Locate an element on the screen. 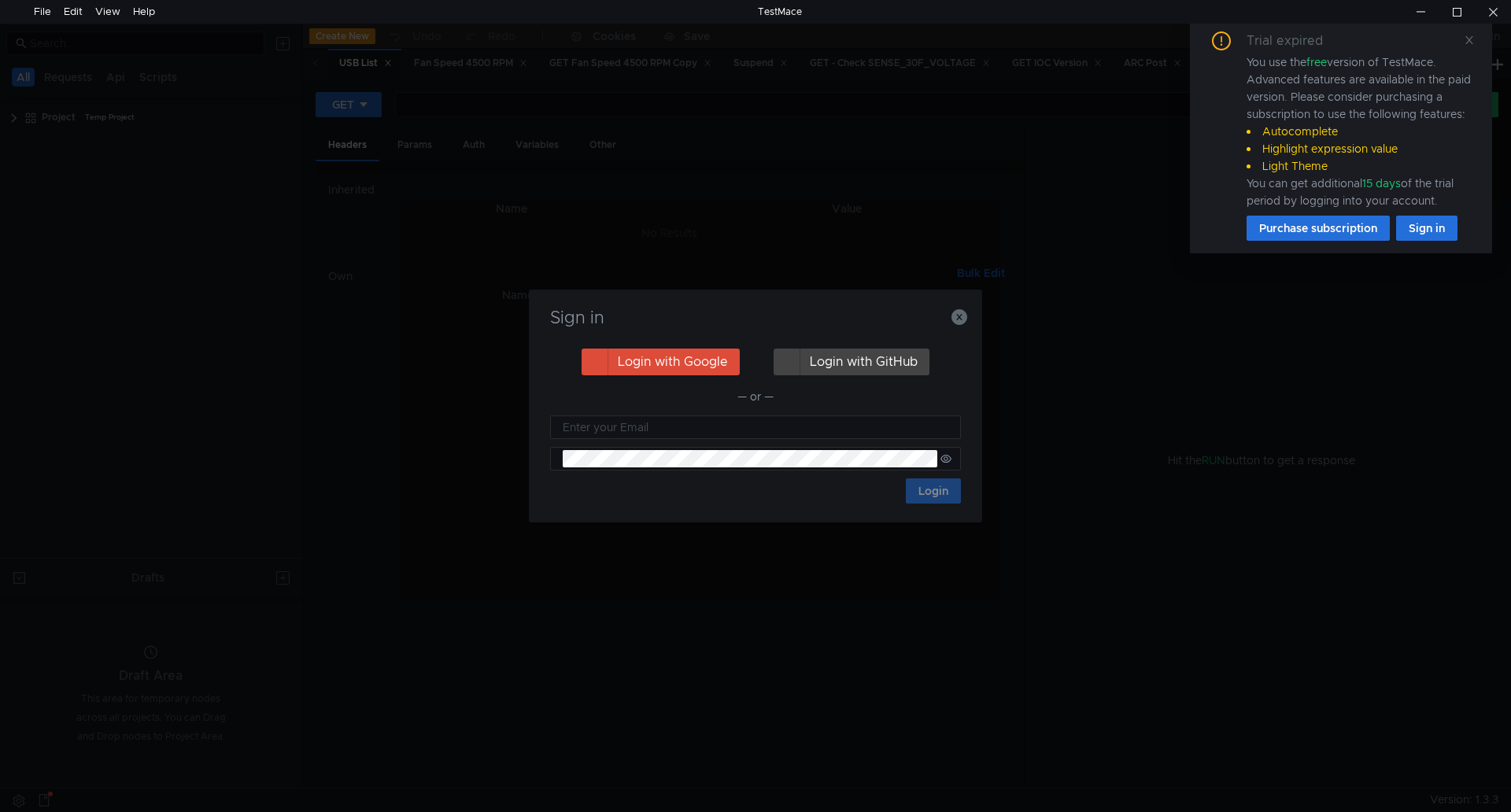 The image size is (1511, 812). button: Sign in is located at coordinates (1427, 229).